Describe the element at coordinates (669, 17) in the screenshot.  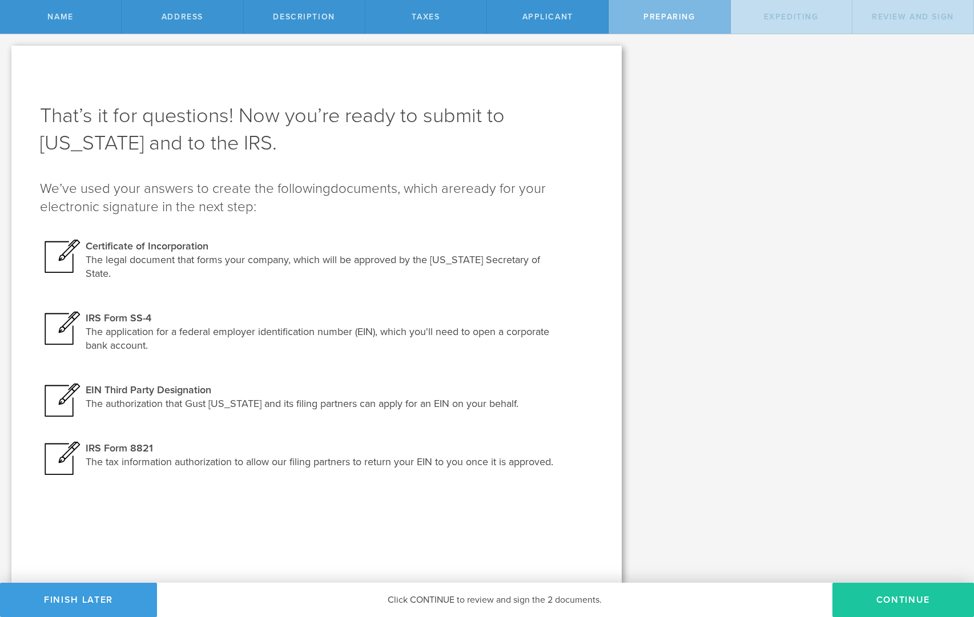
I see `span: Preparing` at that location.